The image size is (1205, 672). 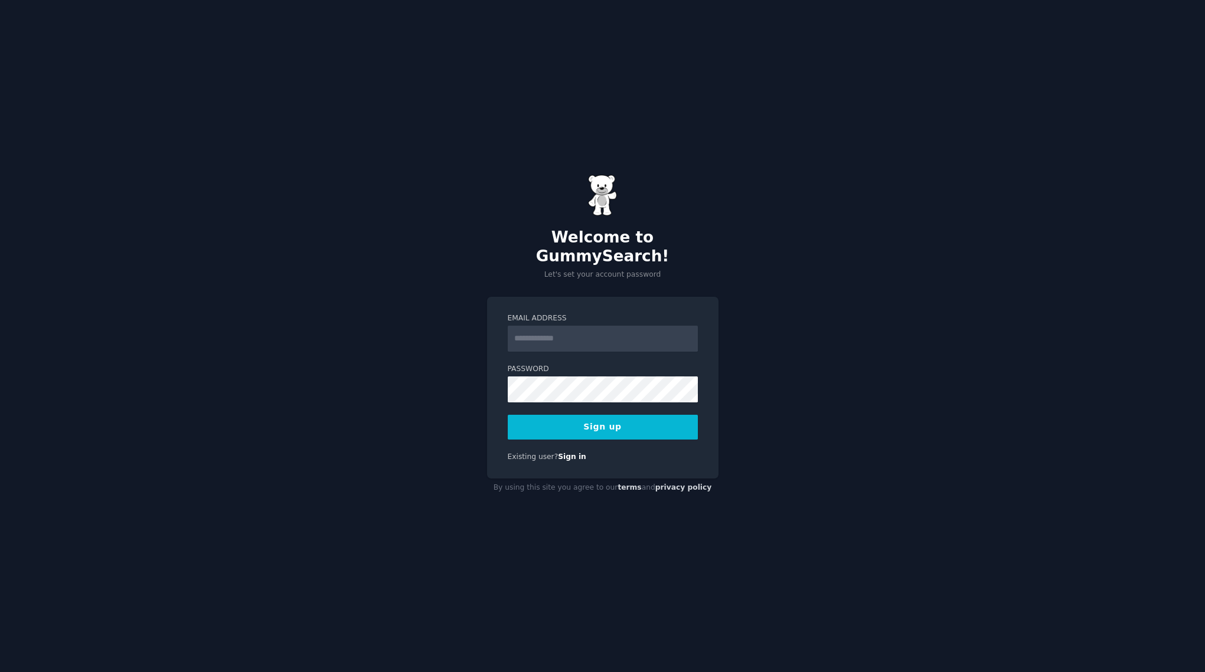 What do you see at coordinates (603, 247) in the screenshot?
I see `h2: Welcome to GummySearch!` at bounding box center [603, 247].